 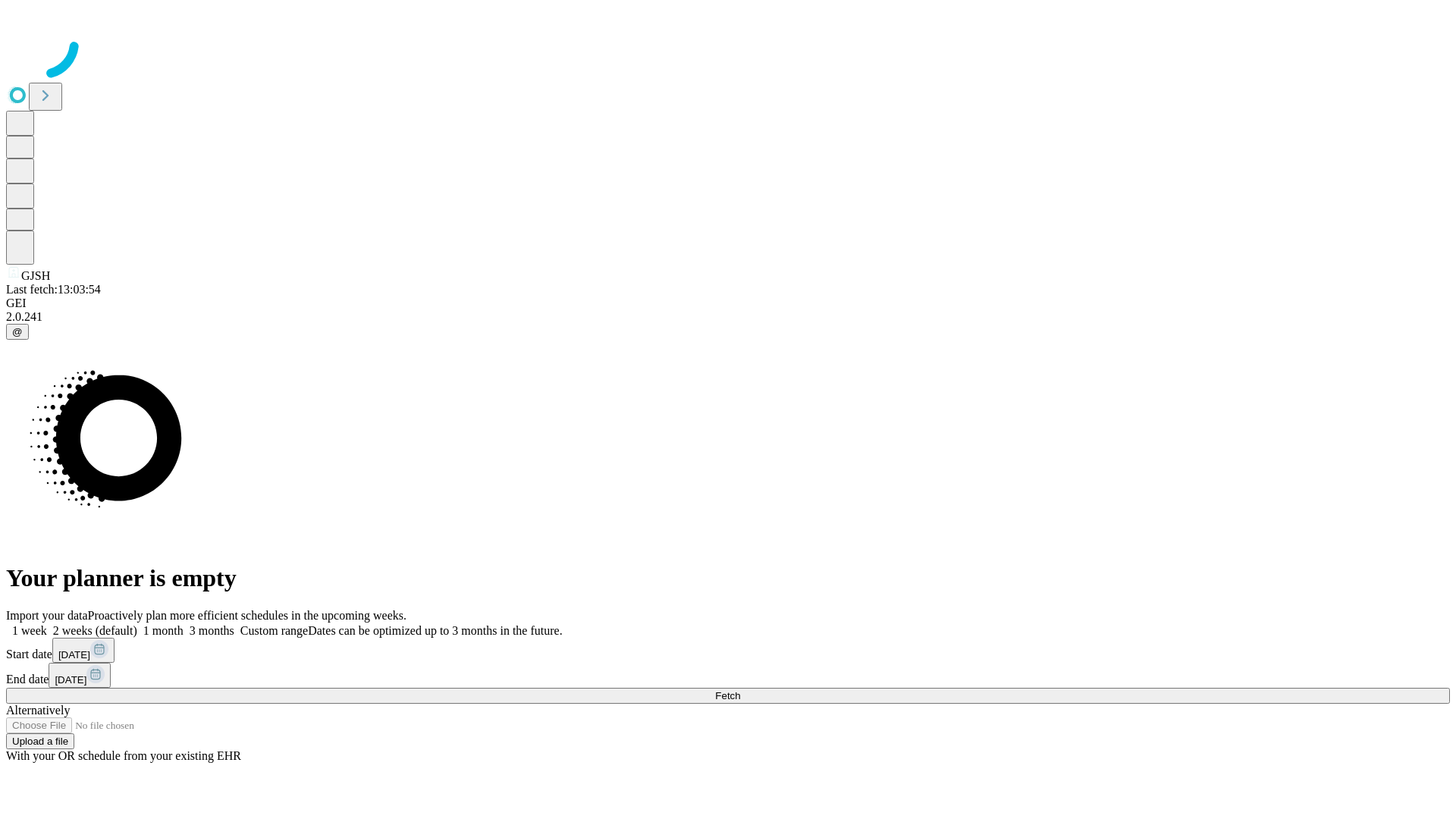 I want to click on span: With your OR schedule from your existing EHR, so click(x=123, y=755).